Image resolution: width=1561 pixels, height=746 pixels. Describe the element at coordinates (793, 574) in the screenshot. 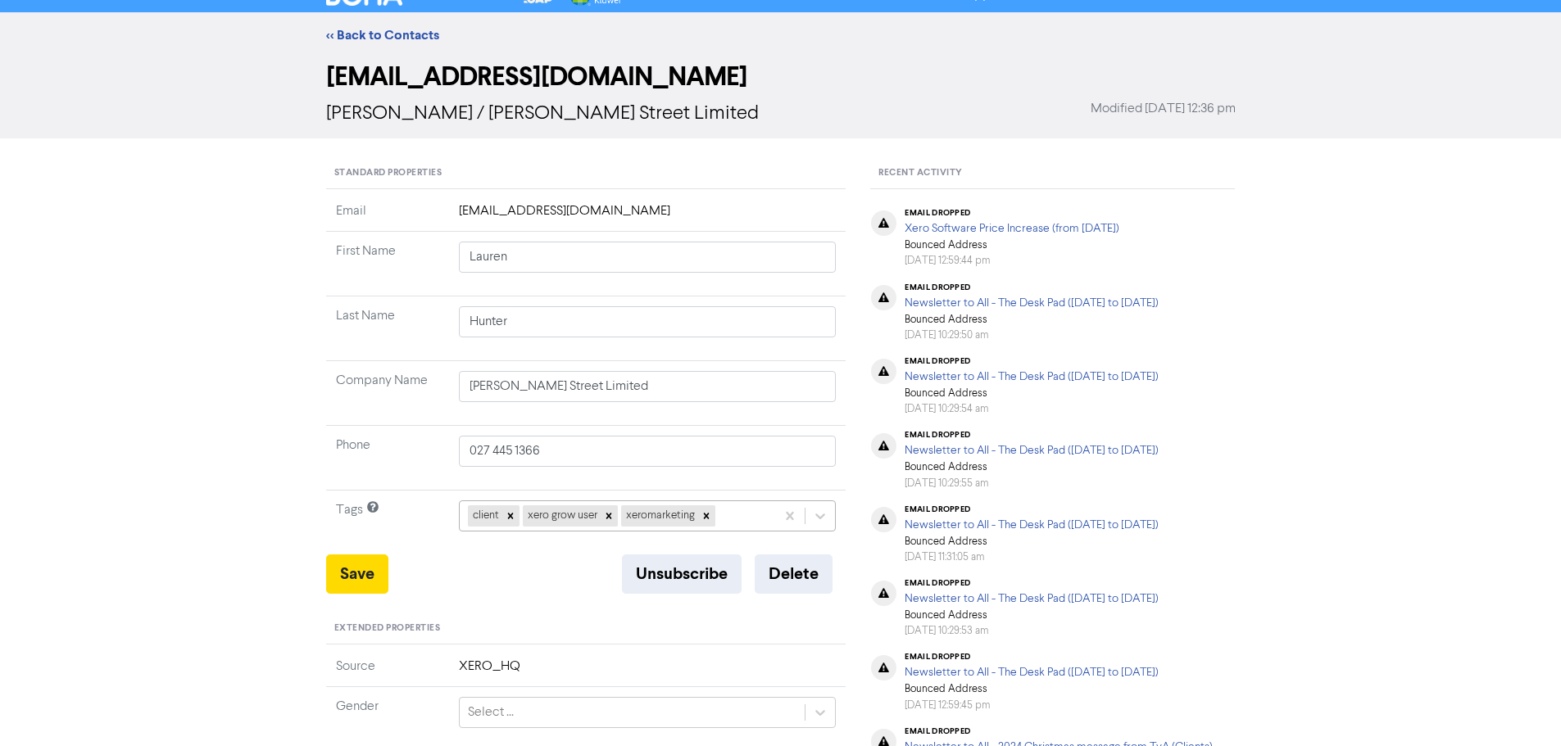

I see `button: Delete` at that location.